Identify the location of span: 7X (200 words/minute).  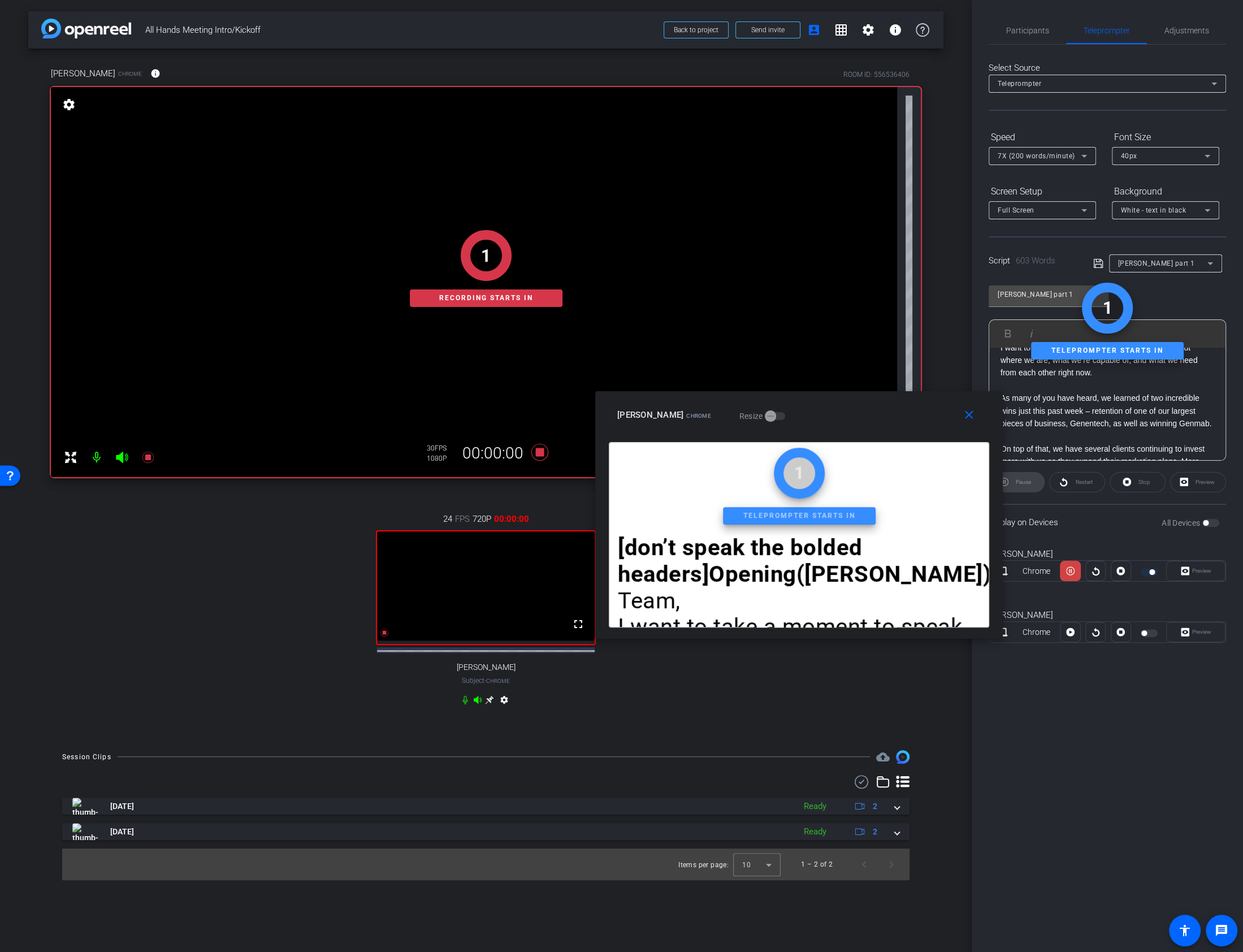
(1037, 156).